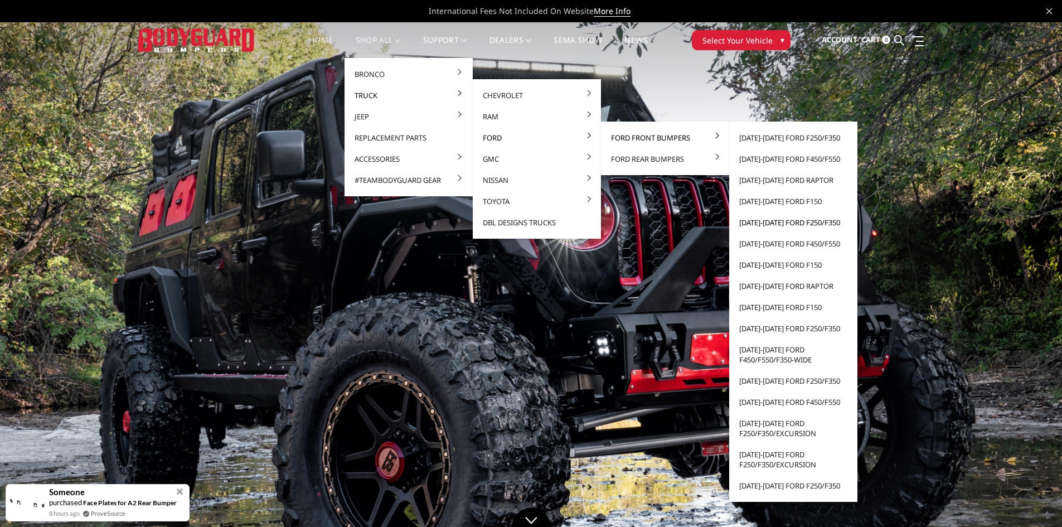 The image size is (1062, 527). I want to click on span: purchased, so click(65, 502).